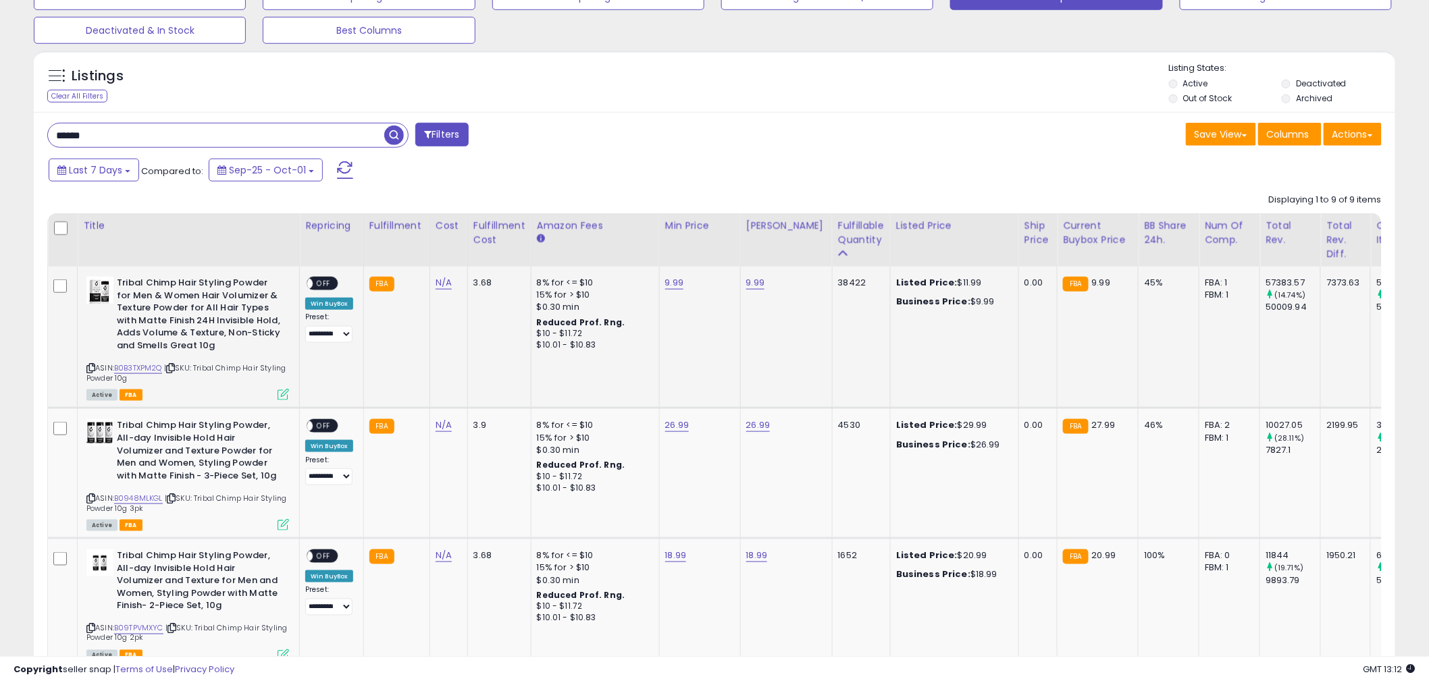 This screenshot has width=1429, height=683. I want to click on div: Total Rev. Diff., so click(1345, 240).